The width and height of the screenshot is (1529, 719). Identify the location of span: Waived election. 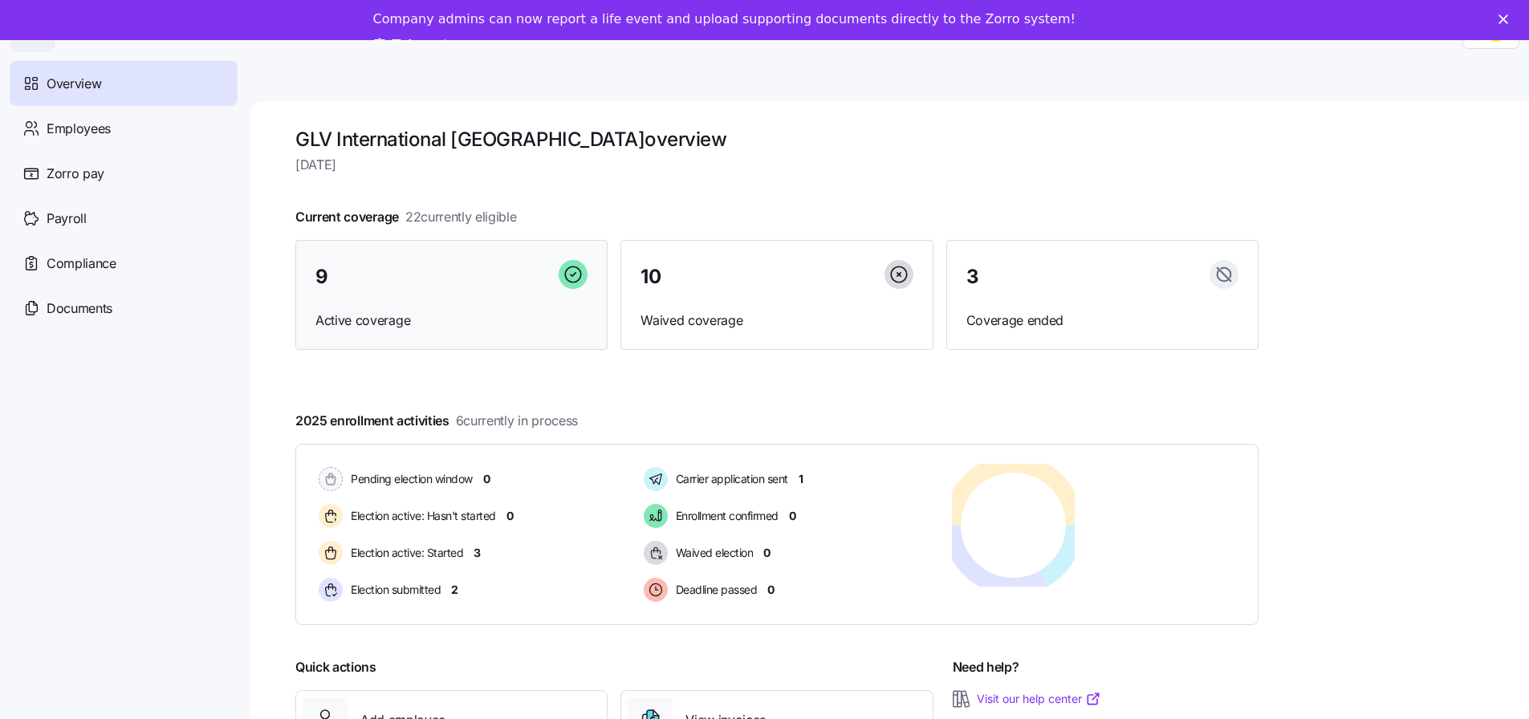
(712, 553).